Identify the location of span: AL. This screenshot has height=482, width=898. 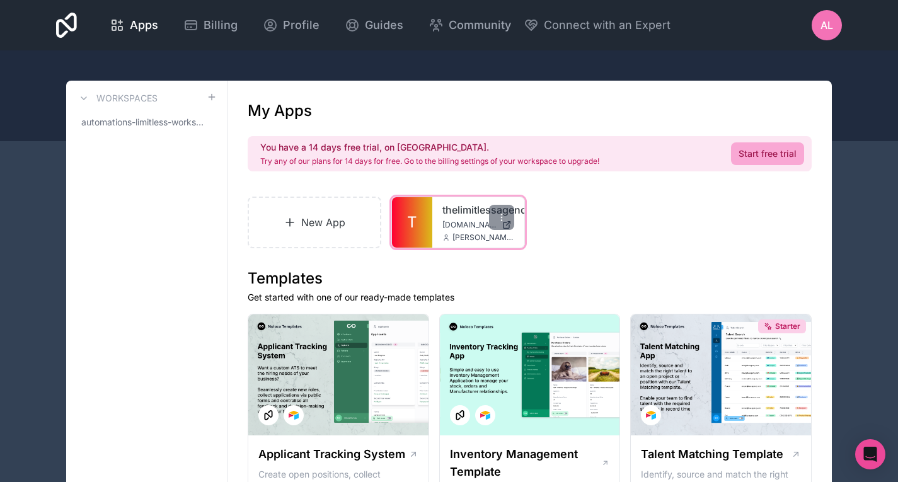
(827, 25).